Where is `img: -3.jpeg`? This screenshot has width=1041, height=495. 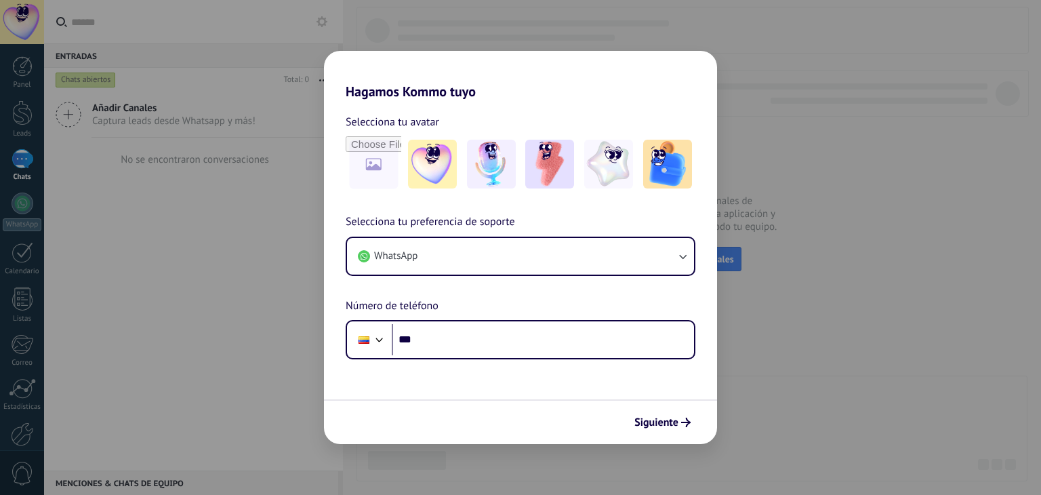 img: -3.jpeg is located at coordinates (550, 164).